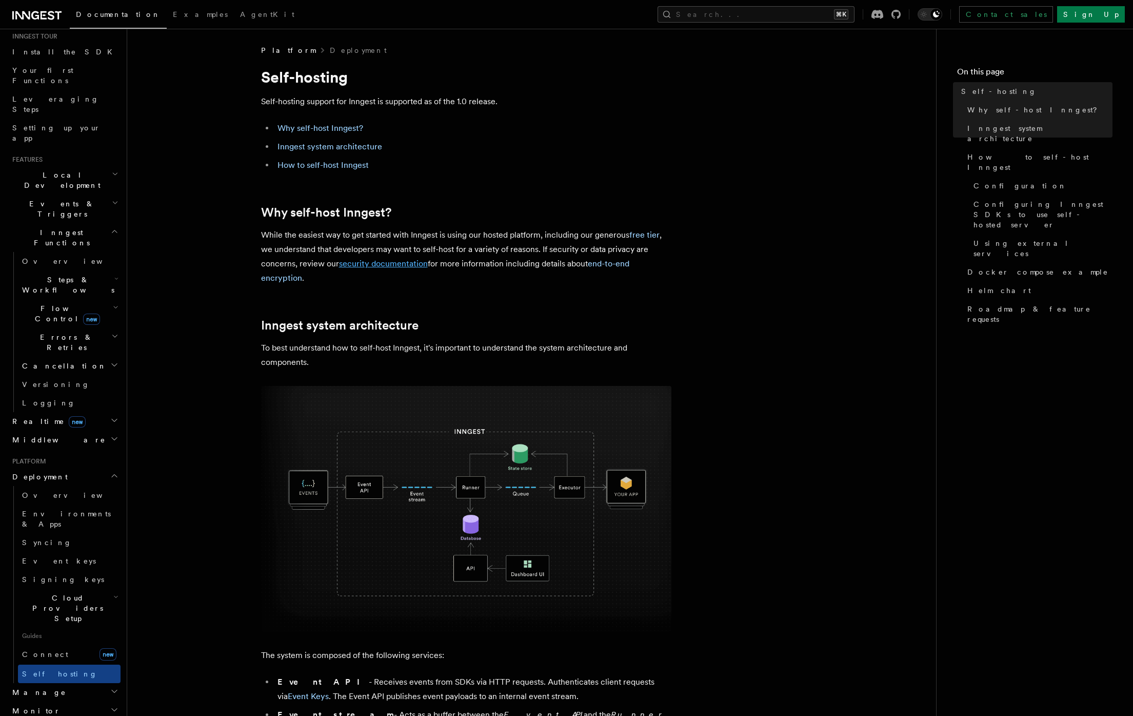 This screenshot has width=1133, height=716. Describe the element at coordinates (466, 655) in the screenshot. I see `p: The system is composed of the following services:` at that location.